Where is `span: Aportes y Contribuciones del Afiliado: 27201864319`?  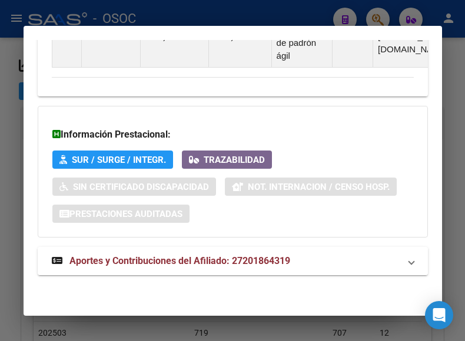 span: Aportes y Contribuciones del Afiliado: 27201864319 is located at coordinates (179, 261).